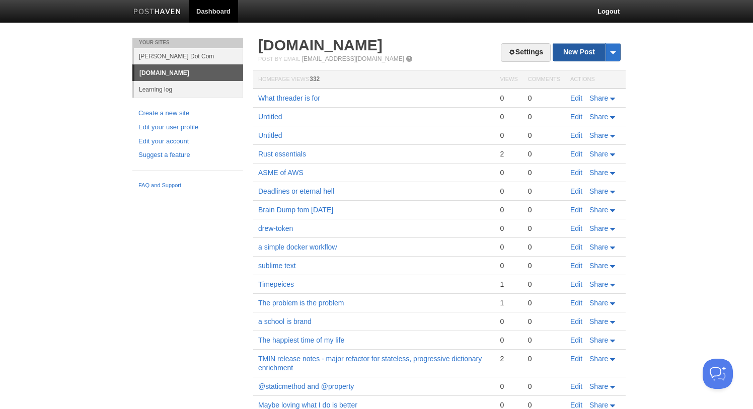 This screenshot has height=409, width=753. What do you see at coordinates (157, 12) in the screenshot?
I see `img: Posthaven-bar` at bounding box center [157, 12].